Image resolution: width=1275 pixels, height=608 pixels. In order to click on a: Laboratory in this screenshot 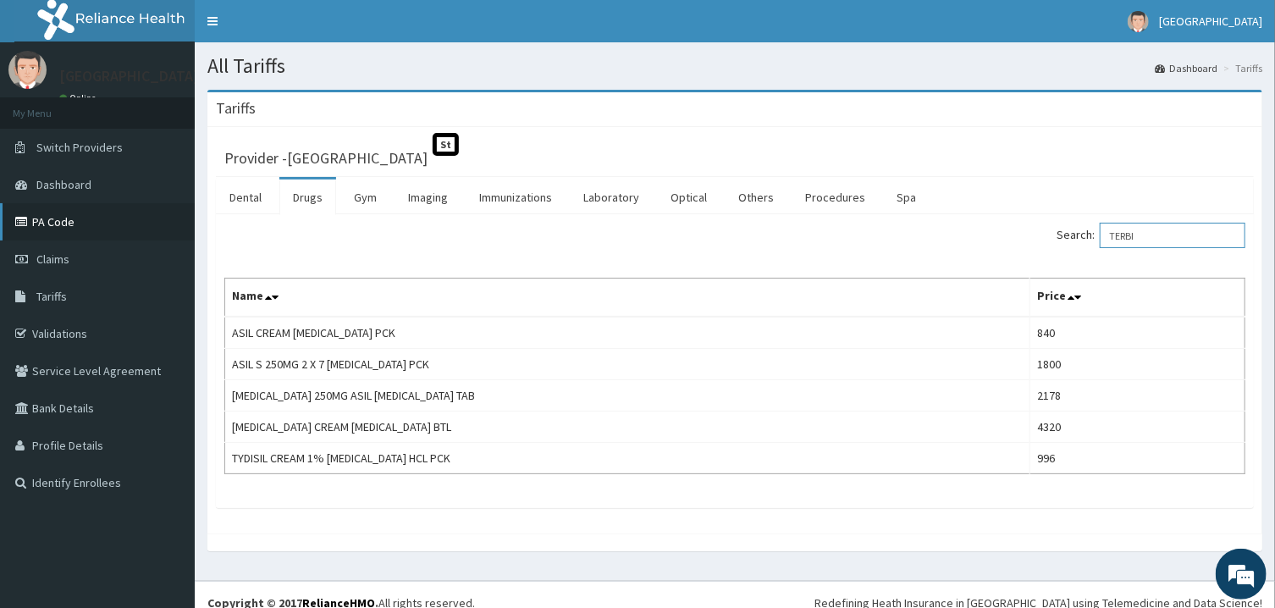, I will do `click(611, 197)`.